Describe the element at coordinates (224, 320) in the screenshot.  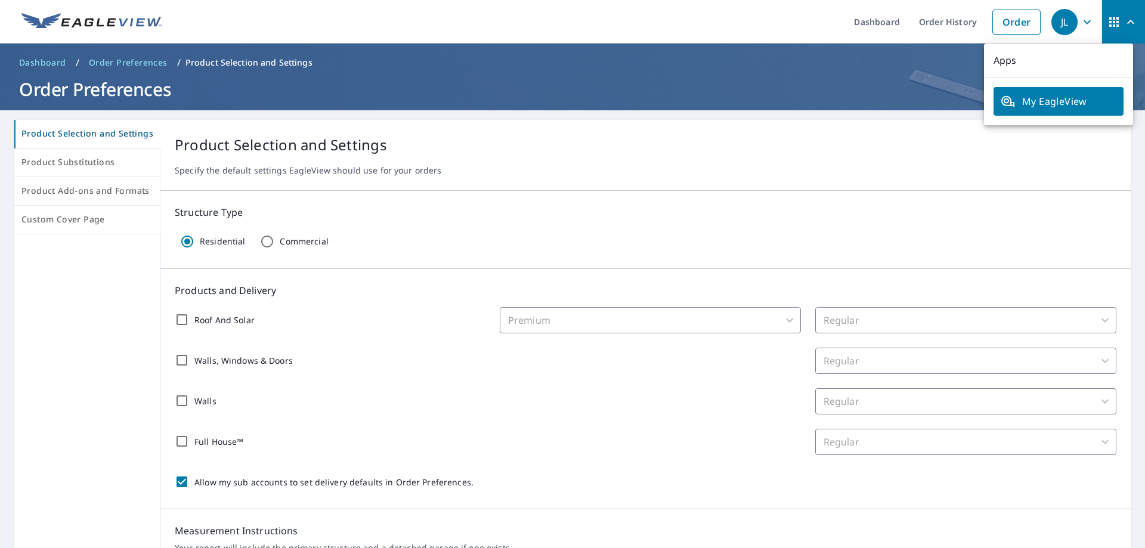
I see `p: Roof And Solar` at that location.